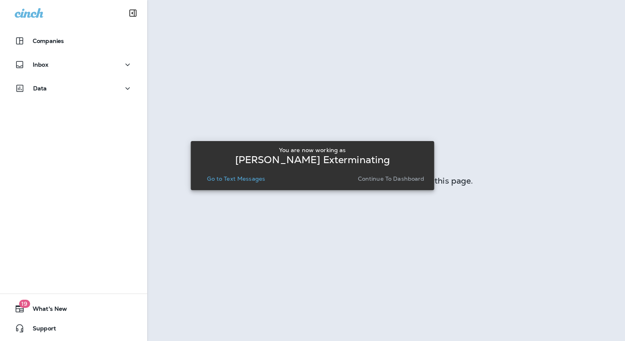  What do you see at coordinates (74, 309) in the screenshot?
I see `button: 19What's New` at bounding box center [74, 309].